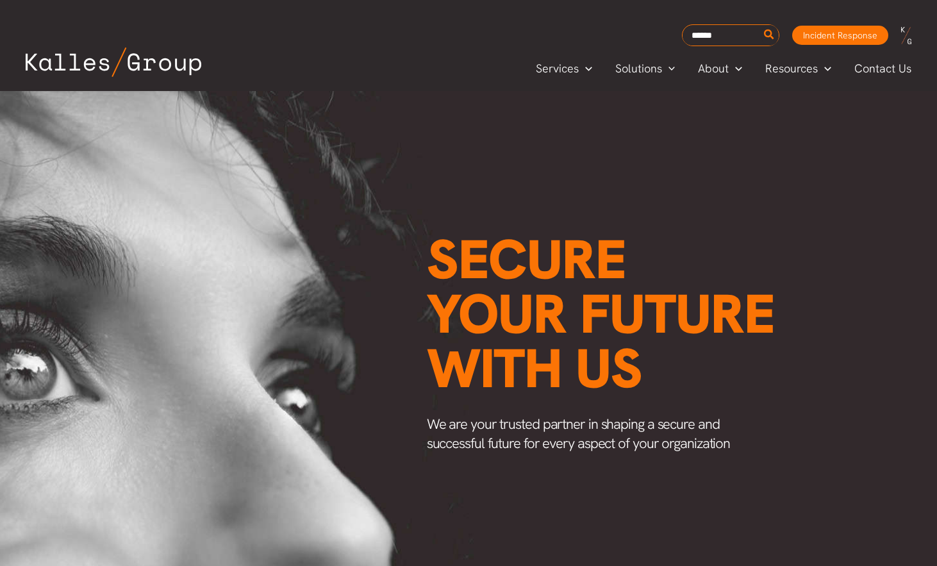 This screenshot has width=937, height=566. I want to click on span: Secure your future with us, so click(600, 313).